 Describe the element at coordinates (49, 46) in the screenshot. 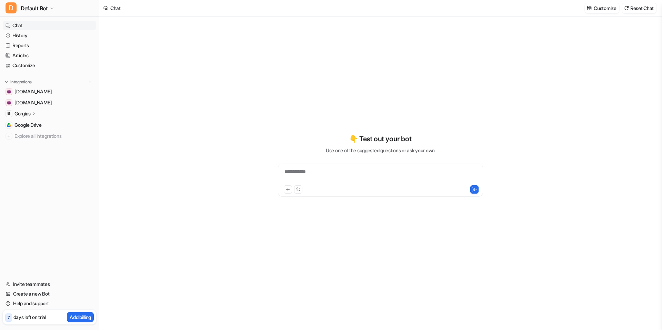

I see `a: Reports` at that location.